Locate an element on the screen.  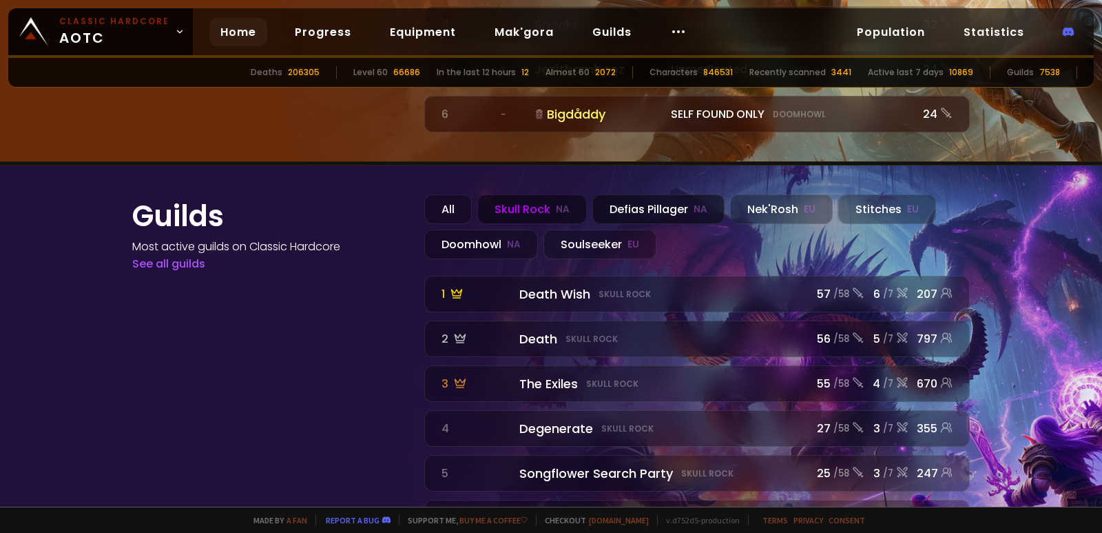
div: 2072 is located at coordinates (606, 72).